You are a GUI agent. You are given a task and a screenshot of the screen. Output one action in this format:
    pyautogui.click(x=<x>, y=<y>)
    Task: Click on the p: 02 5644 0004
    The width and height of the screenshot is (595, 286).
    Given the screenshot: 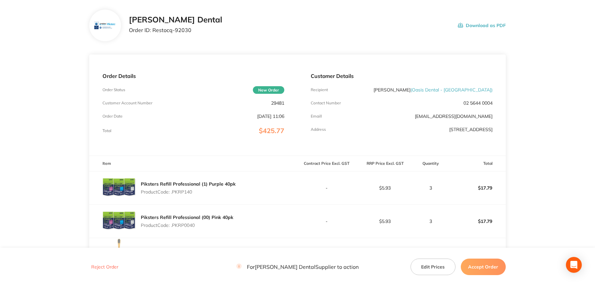 What is the action you would take?
    pyautogui.click(x=478, y=103)
    